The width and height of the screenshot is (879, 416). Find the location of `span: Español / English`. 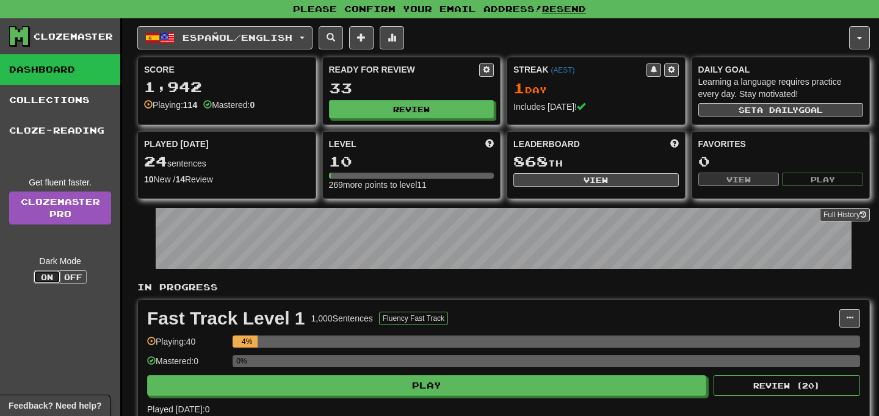

span: Español / English is located at coordinates (237, 37).